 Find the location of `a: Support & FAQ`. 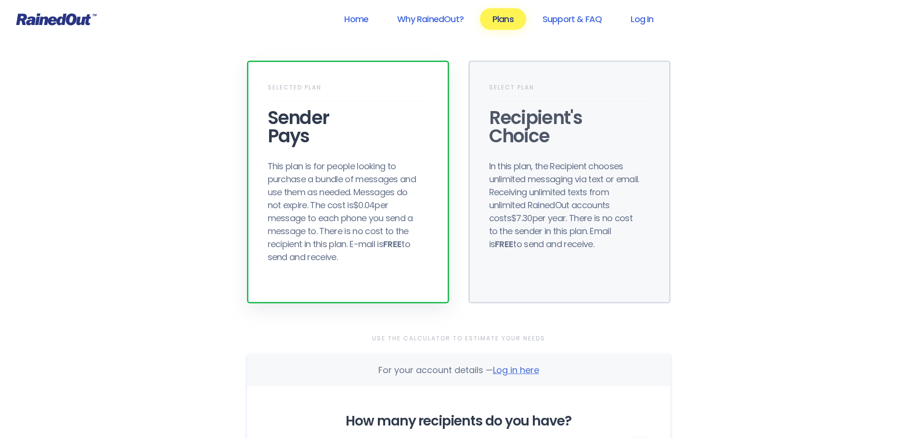

a: Support & FAQ is located at coordinates (572, 19).